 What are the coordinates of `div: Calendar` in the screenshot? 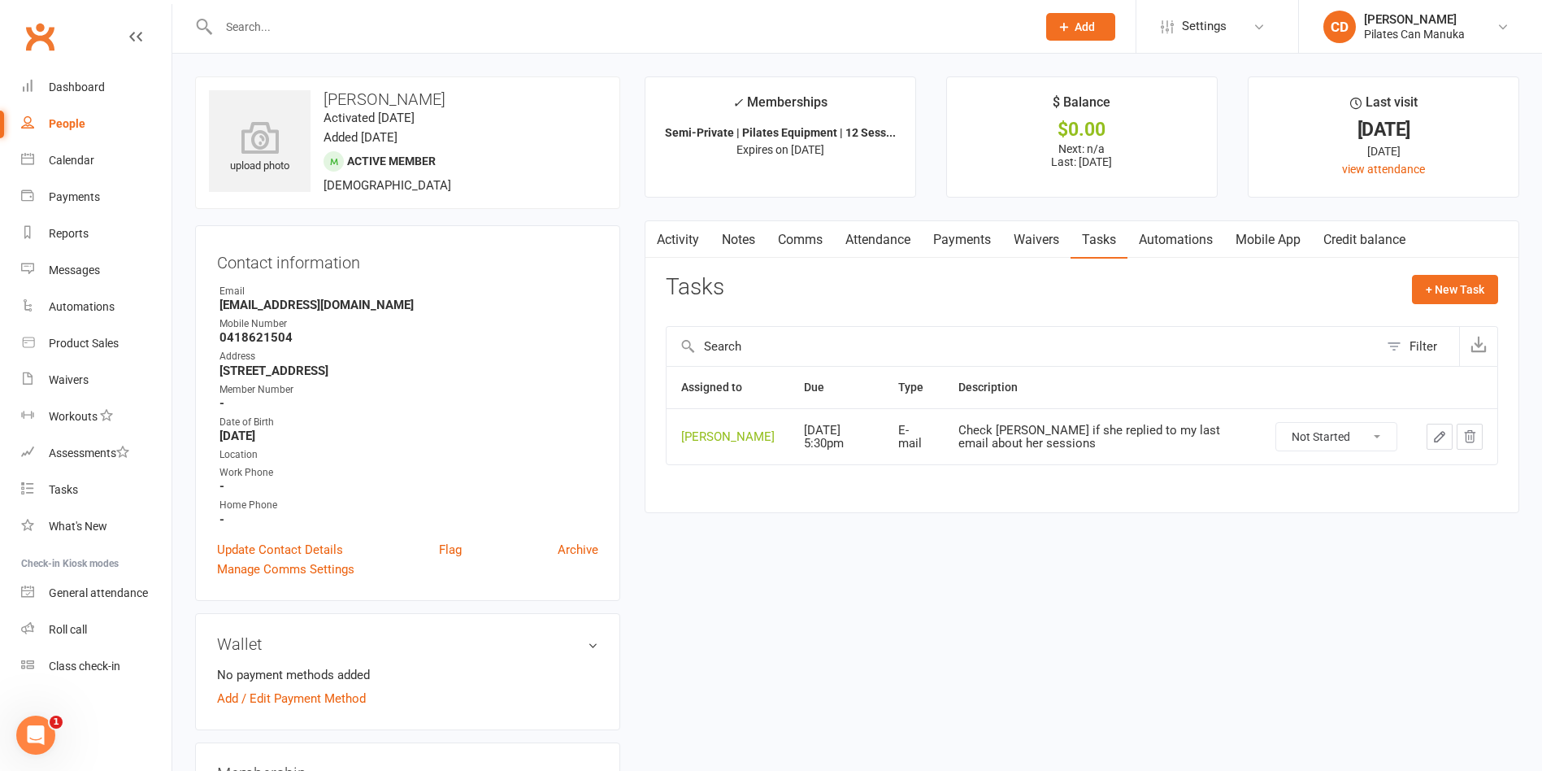 It's located at (72, 160).